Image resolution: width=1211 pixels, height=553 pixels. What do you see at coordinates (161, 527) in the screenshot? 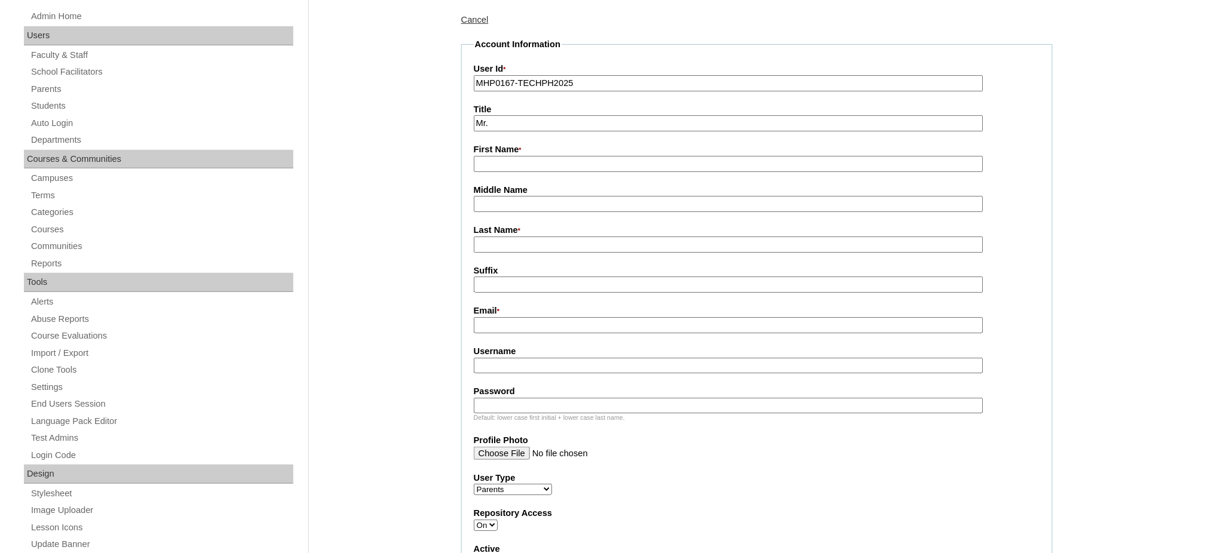
I see `a: Lesson Icons` at bounding box center [161, 527].